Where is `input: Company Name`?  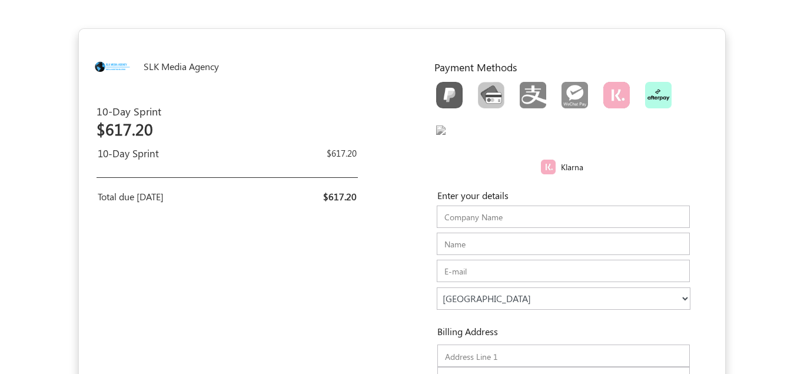 input: Company Name is located at coordinates (564, 217).